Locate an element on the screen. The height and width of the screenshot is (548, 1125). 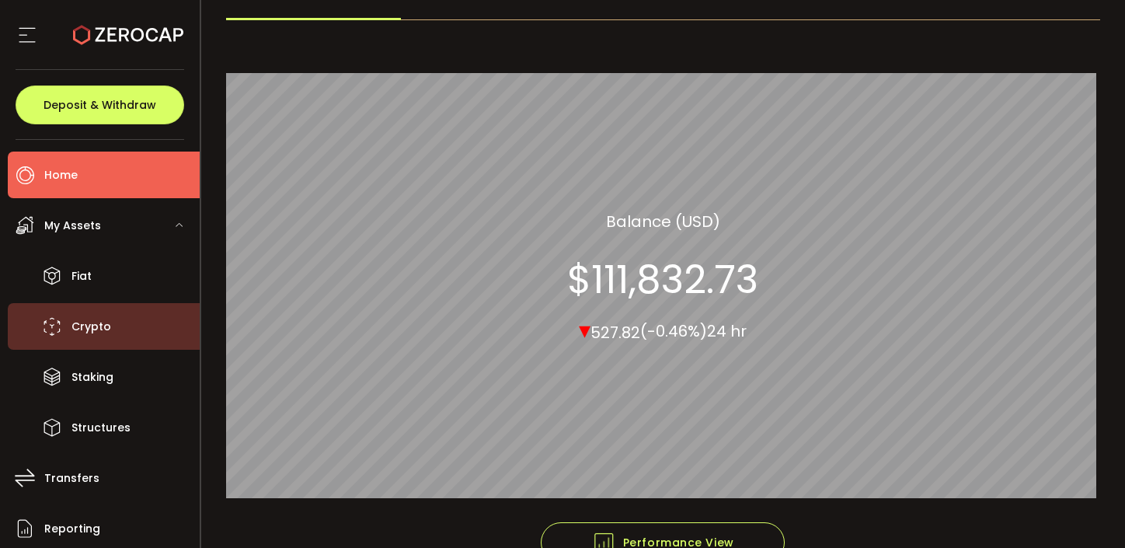
span: Home is located at coordinates (61, 175).